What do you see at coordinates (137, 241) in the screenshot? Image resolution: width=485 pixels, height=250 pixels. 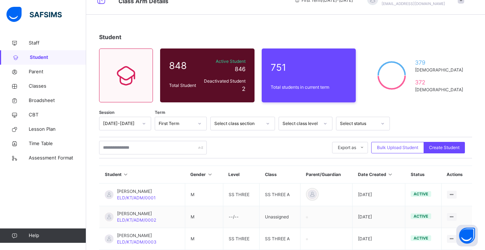 I see `span: ELD/KT/ADM/0003` at bounding box center [137, 241].